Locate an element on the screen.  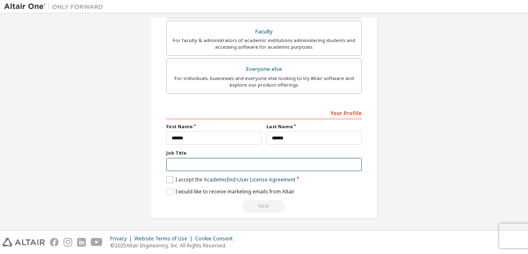
p: © 2025 Altair Engineering, Inc. All Rights Reserved. is located at coordinates (174, 245).